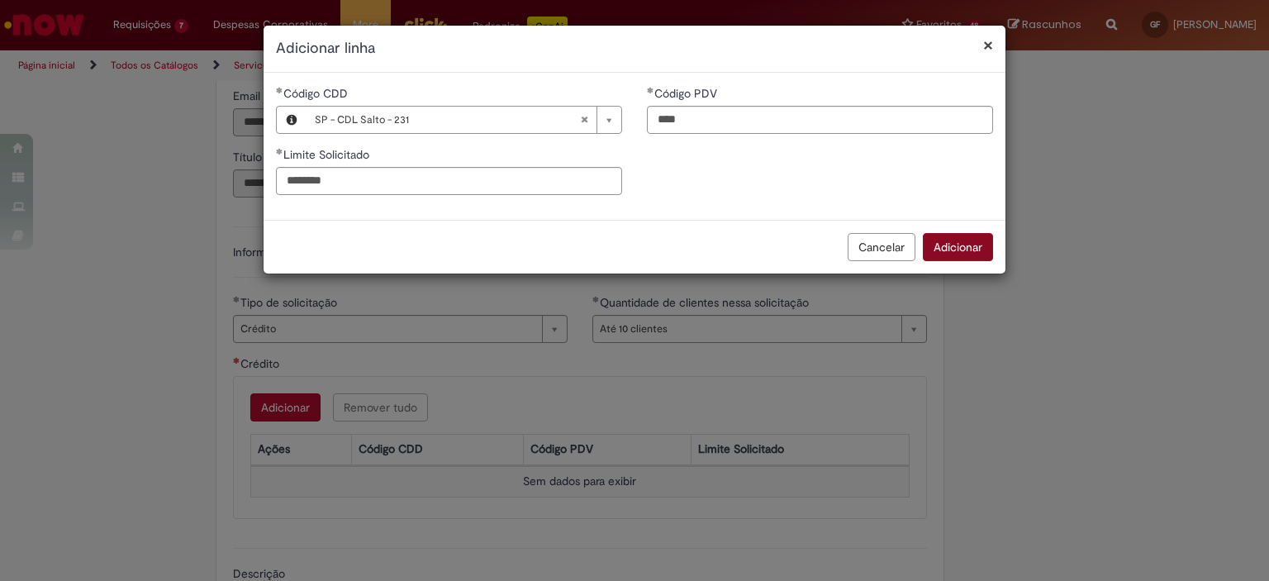  What do you see at coordinates (687, 93) in the screenshot?
I see `span: Código PDV` at bounding box center [687, 93].